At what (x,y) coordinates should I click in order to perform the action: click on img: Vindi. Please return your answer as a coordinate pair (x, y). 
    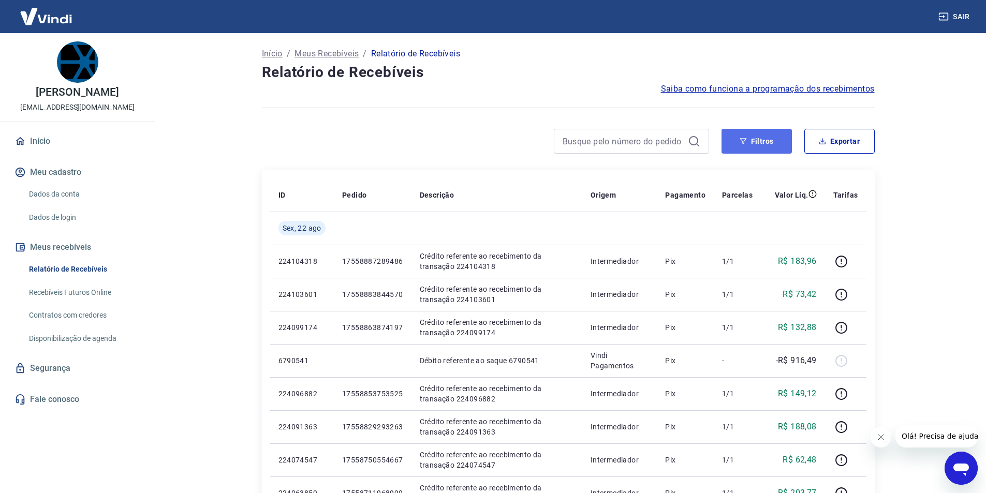
    Looking at the image, I should click on (46, 16).